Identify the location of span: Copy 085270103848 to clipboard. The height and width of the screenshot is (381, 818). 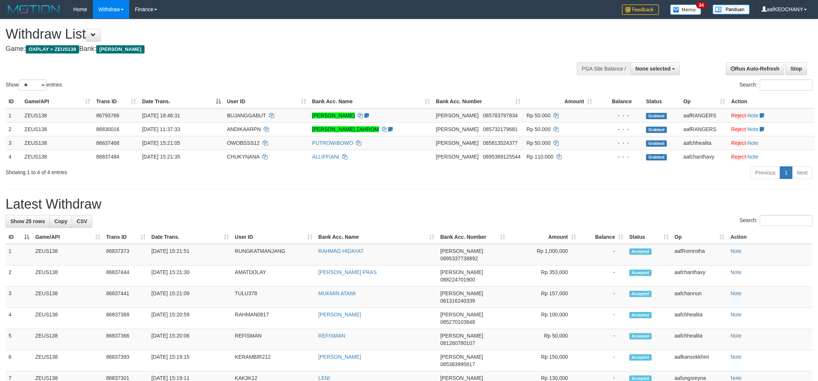
(457, 322).